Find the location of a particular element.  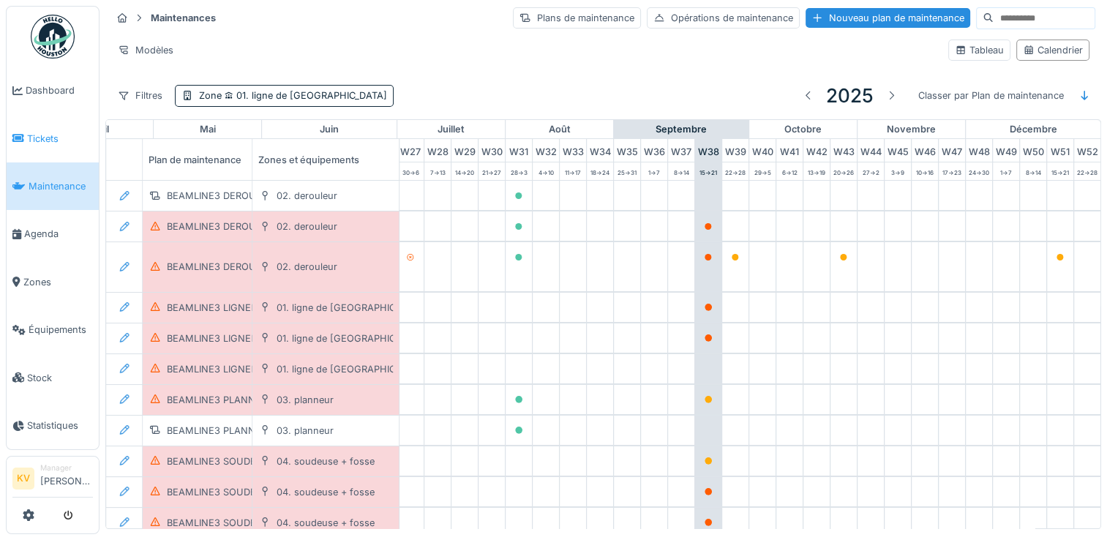

div: BEAMLINE3 PLANNEUR POH TRIMESTRIEL is located at coordinates (263, 430).